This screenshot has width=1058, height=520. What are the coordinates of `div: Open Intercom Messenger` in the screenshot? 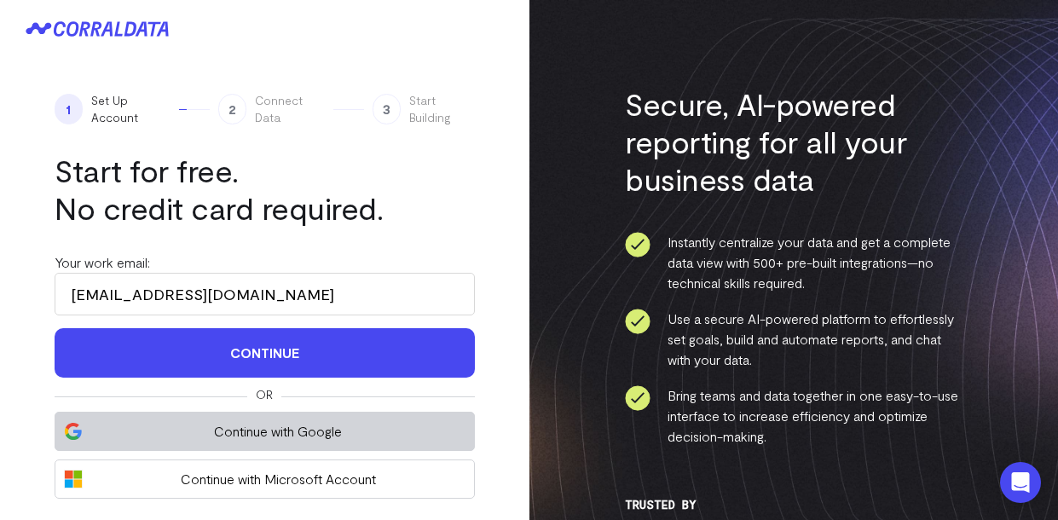 It's located at (1020, 483).